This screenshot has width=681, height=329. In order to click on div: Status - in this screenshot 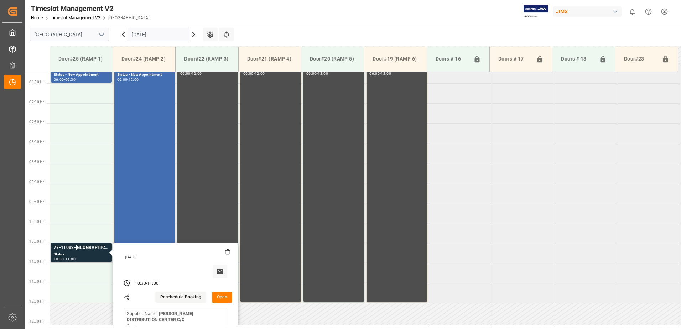, I will do `click(81, 254)`.